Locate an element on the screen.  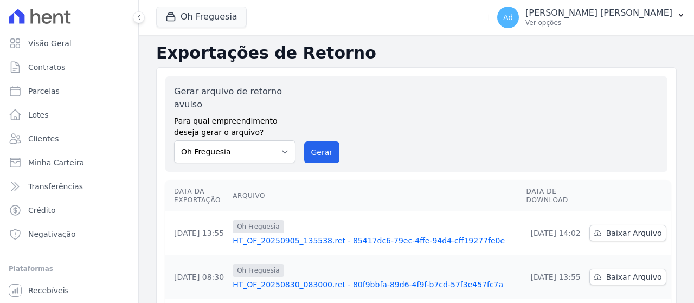
a: HT_OF_20250905_135538.ret - 85417dc6-79ec-4ffe-94d4-cff19277fe0e is located at coordinates (375, 241).